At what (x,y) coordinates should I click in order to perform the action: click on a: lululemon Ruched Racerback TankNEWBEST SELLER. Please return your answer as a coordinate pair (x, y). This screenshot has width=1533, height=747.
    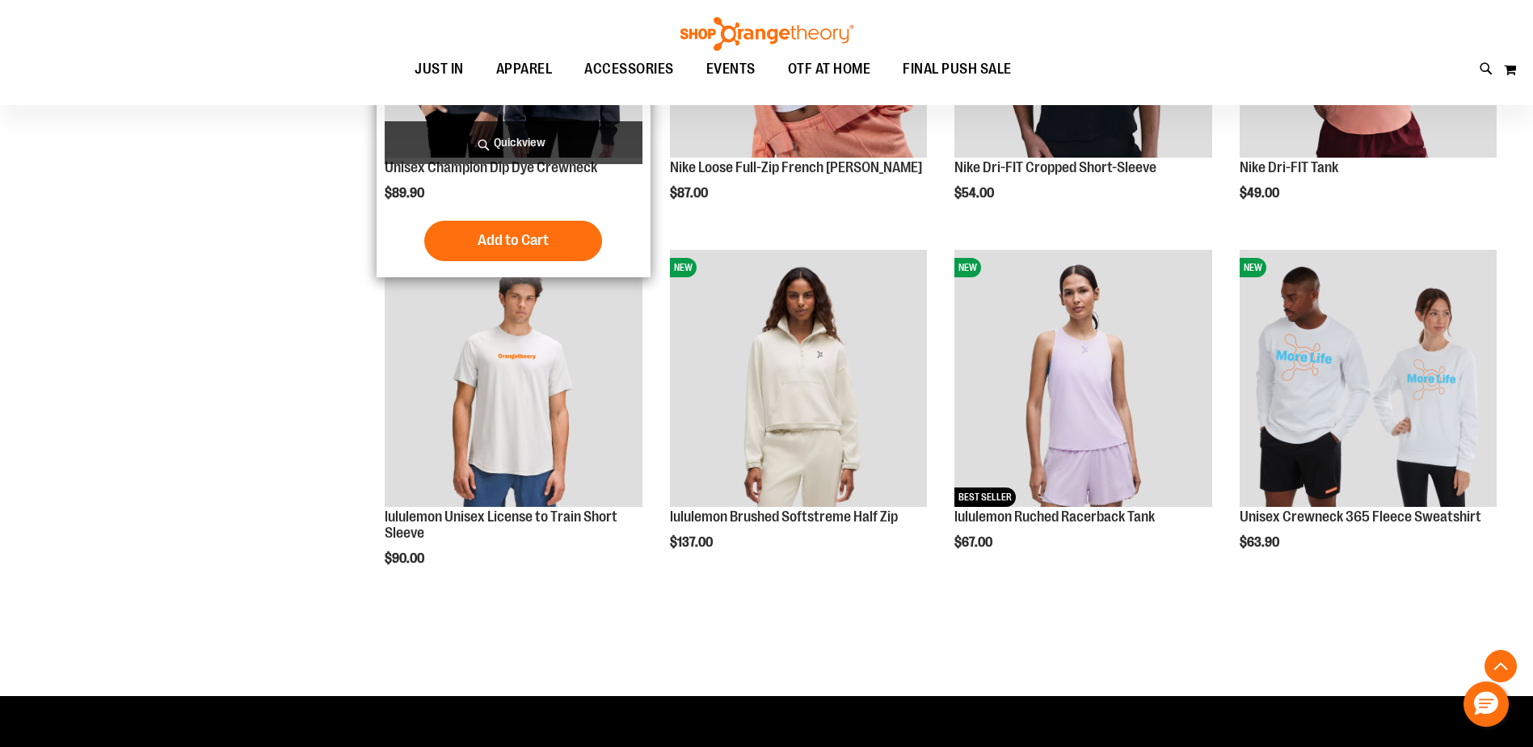
    Looking at the image, I should click on (1083, 379).